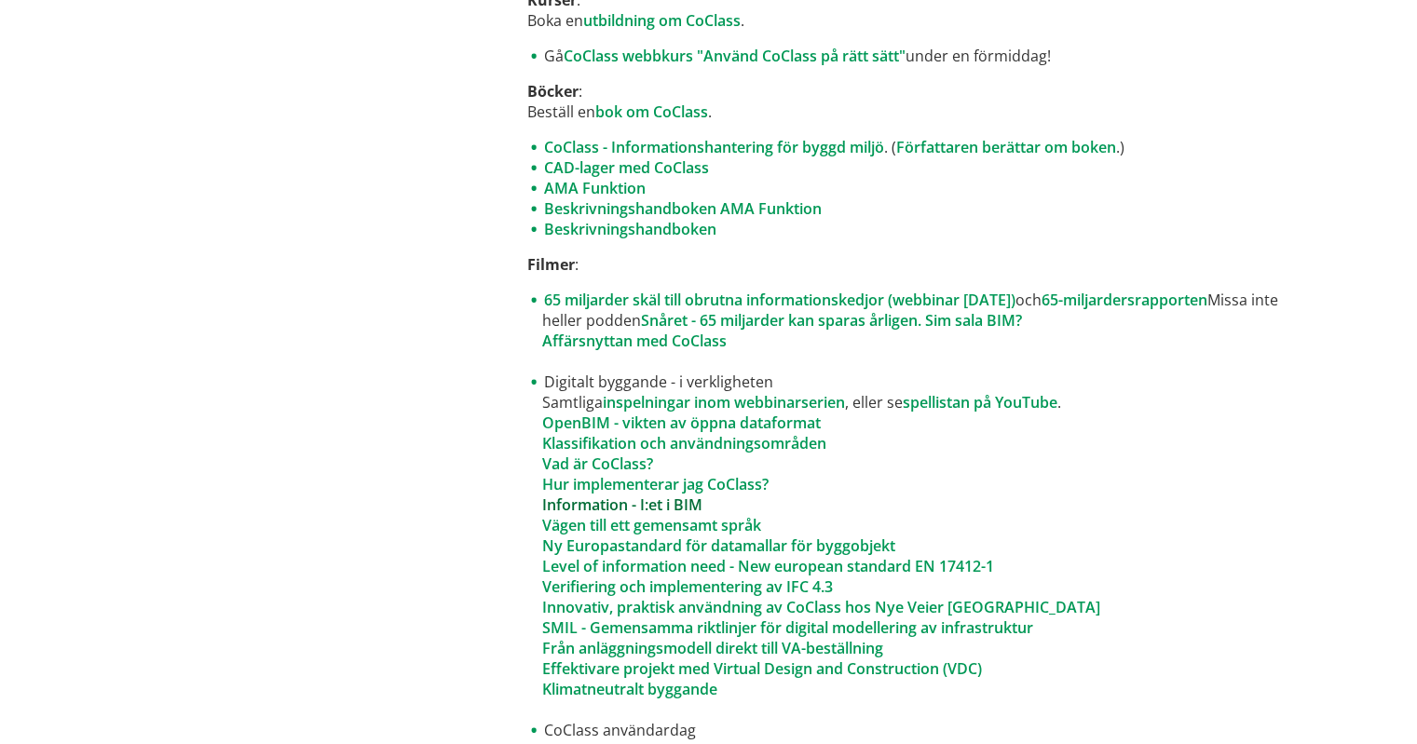  I want to click on a: bok om CoClass, so click(651, 112).